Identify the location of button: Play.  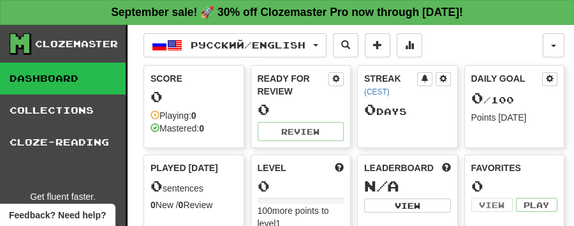
(537, 205).